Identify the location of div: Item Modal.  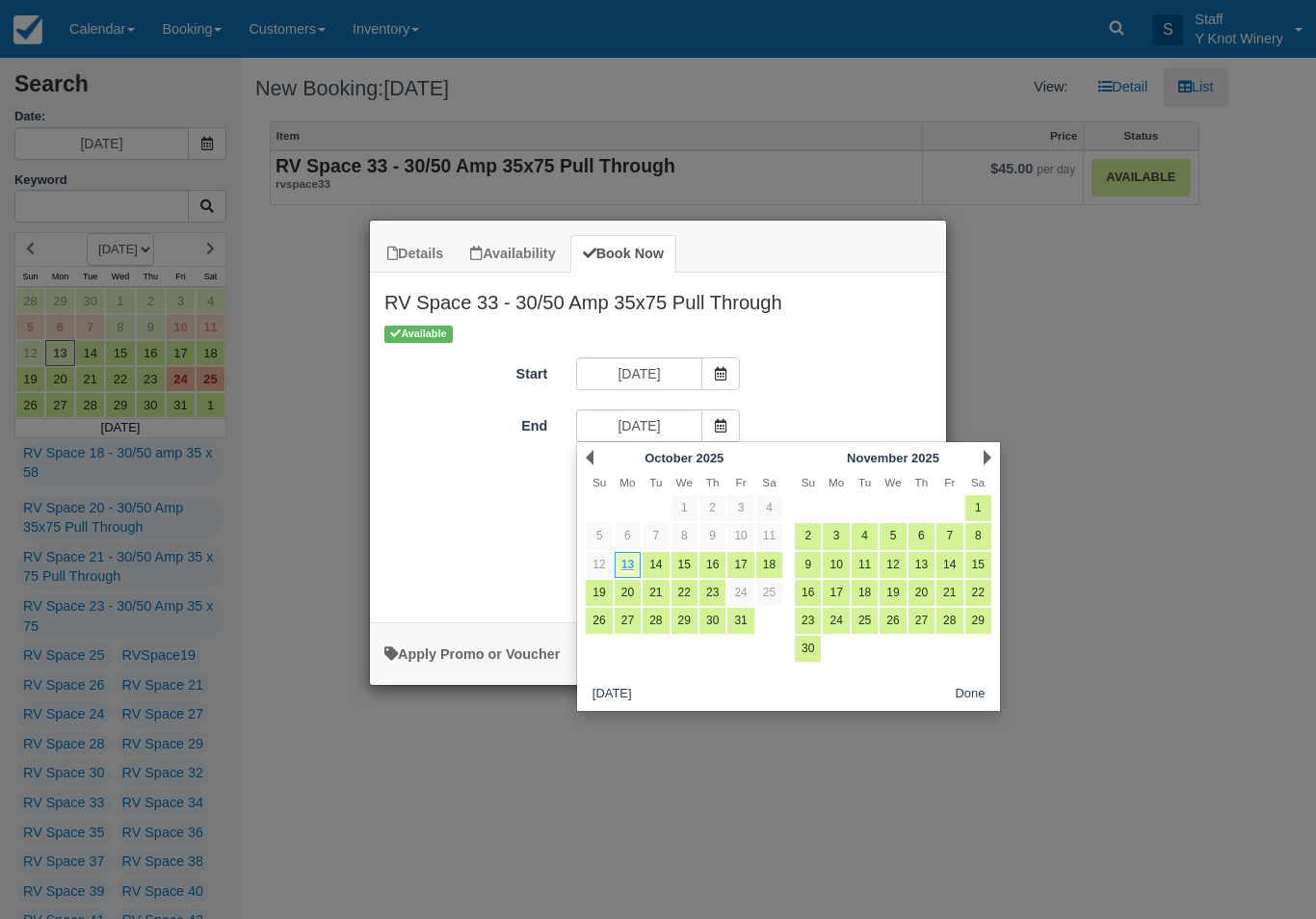
(658, 442).